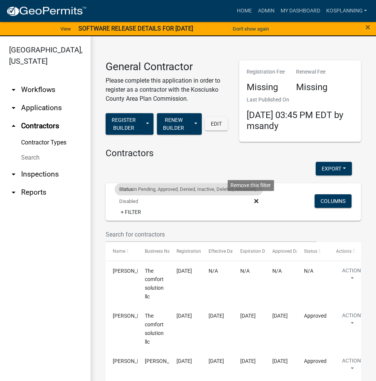 The height and width of the screenshot is (381, 376). What do you see at coordinates (367, 27) in the screenshot?
I see `button: Close` at bounding box center [367, 27].